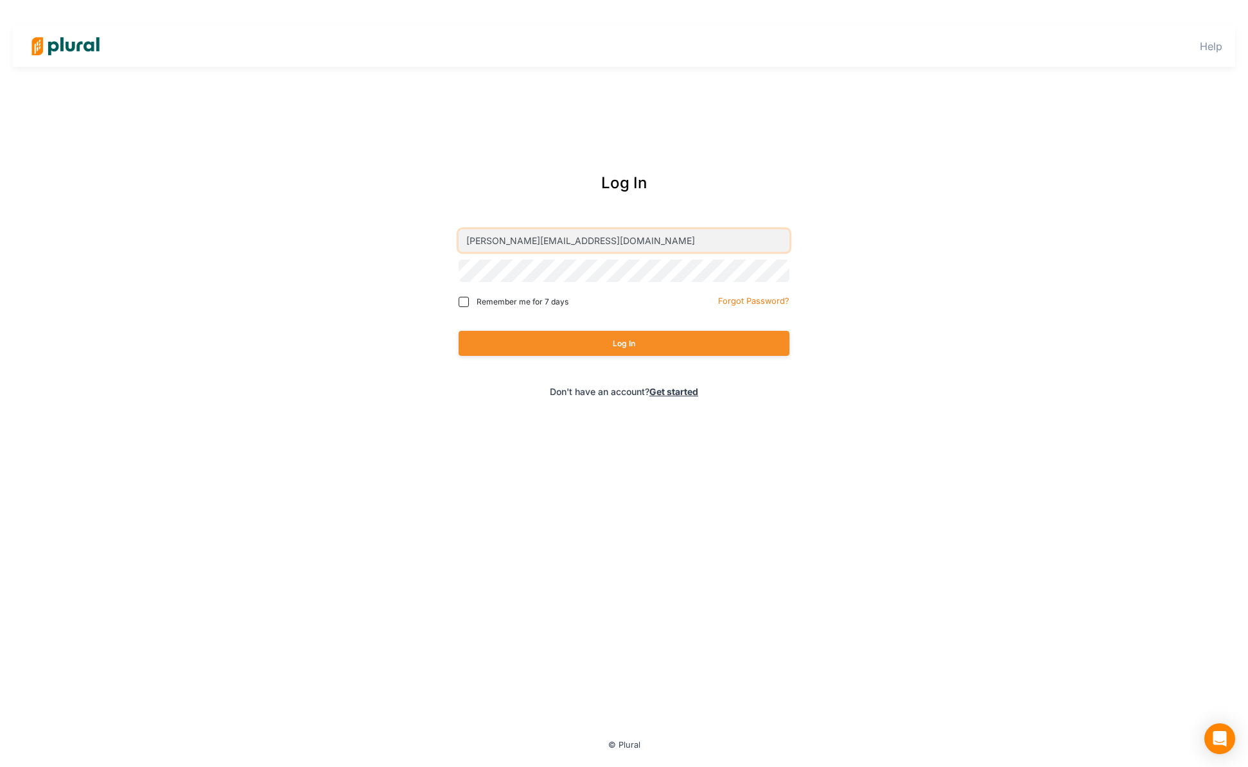  What do you see at coordinates (624, 183) in the screenshot?
I see `div: Log In` at bounding box center [624, 183].